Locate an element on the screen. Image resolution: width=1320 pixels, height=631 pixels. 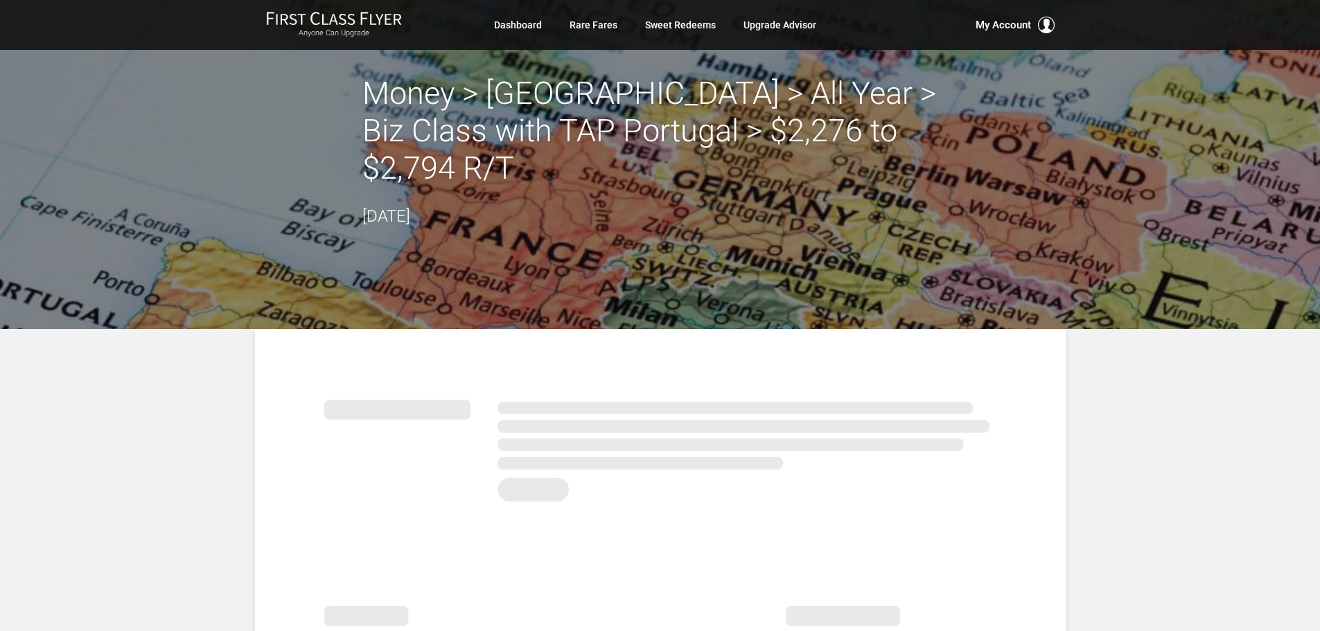
button: My Account is located at coordinates (1015, 25).